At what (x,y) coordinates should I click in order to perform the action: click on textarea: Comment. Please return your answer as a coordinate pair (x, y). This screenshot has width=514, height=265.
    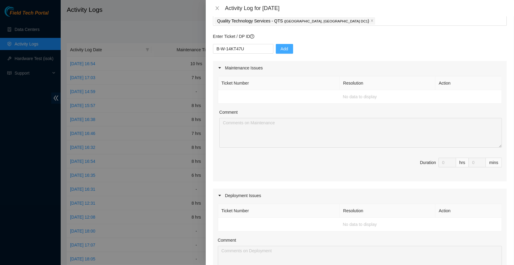
    Looking at the image, I should click on (360, 133).